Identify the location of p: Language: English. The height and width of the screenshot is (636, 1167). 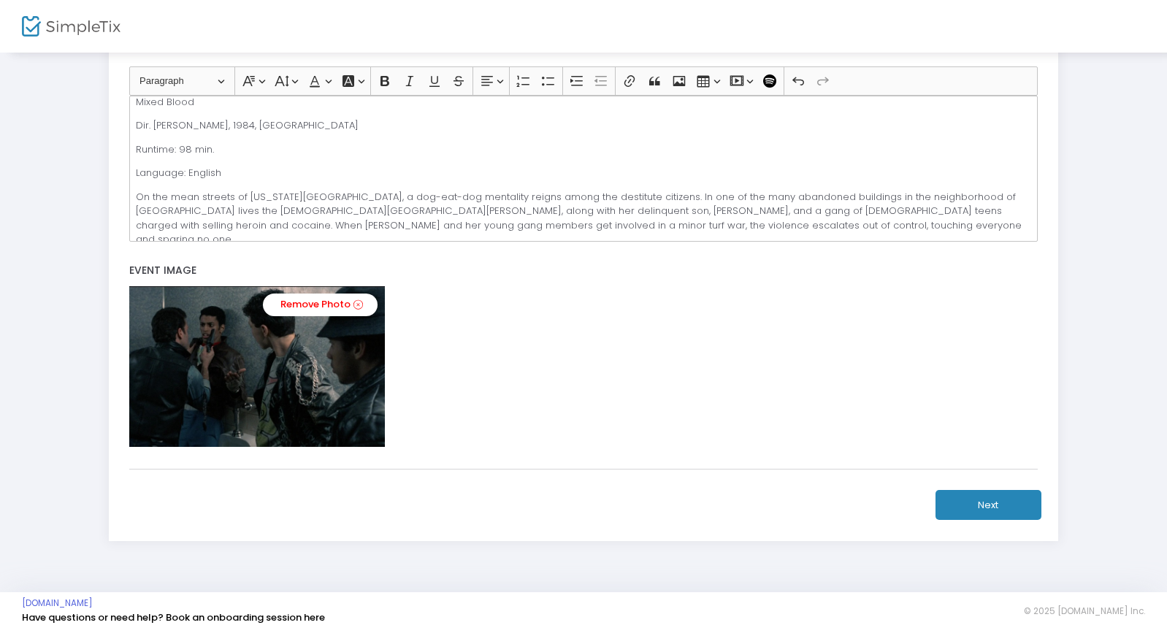
(584, 173).